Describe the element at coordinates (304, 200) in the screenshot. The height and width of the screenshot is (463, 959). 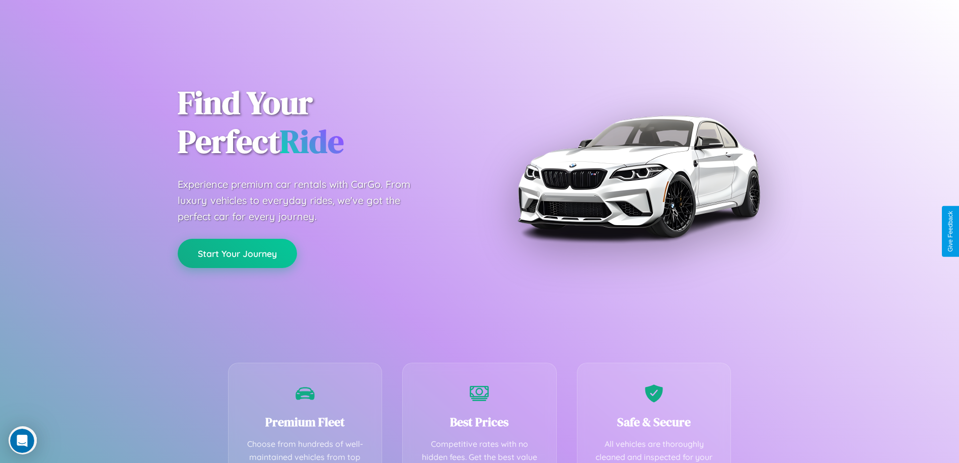
I see `p: Experience premium car rentals with CarGo. From luxury vehicles to everyday rides, we've got the ...` at that location.